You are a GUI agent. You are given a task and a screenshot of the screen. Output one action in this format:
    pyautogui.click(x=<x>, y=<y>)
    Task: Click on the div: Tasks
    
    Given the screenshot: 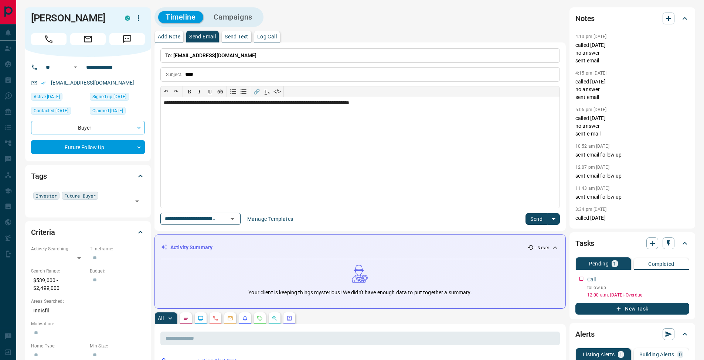 What is the action you would take?
    pyautogui.click(x=632, y=244)
    